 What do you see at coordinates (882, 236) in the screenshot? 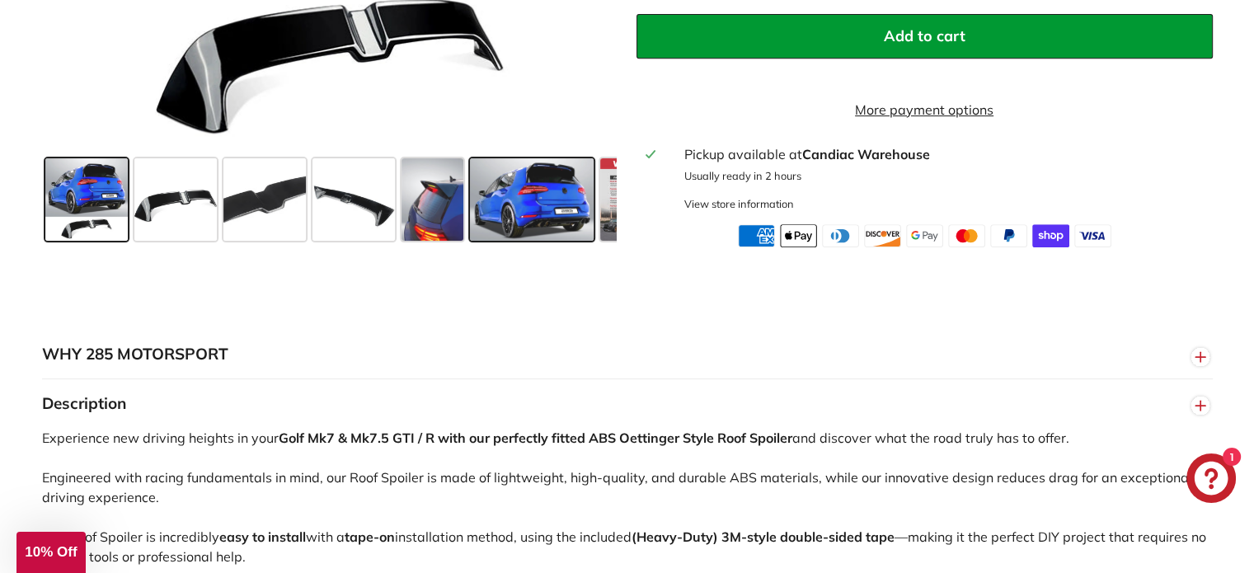
I see `img: discover` at bounding box center [882, 236].